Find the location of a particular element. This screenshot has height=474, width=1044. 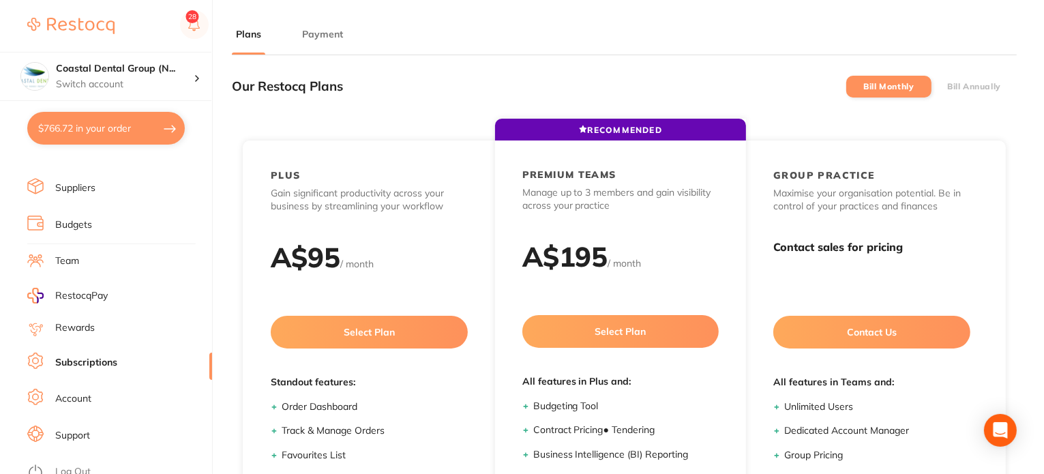

li: Budgeting Tool is located at coordinates (626, 407).